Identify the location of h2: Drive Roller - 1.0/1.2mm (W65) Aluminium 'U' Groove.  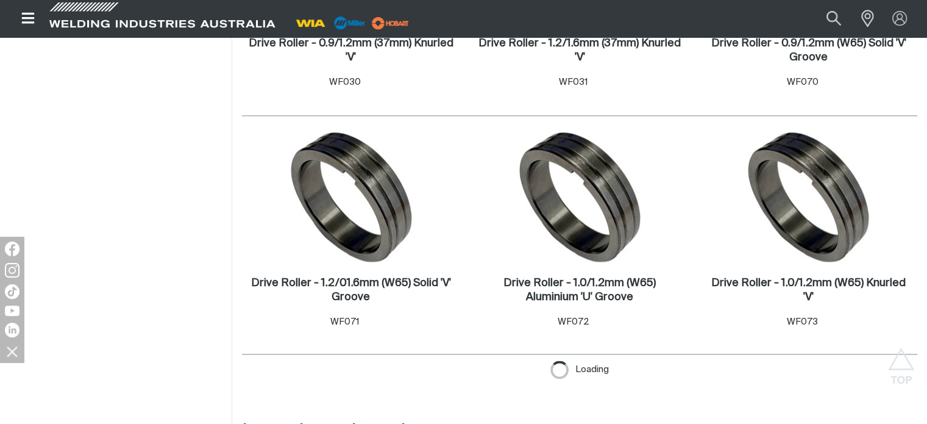
(580, 290).